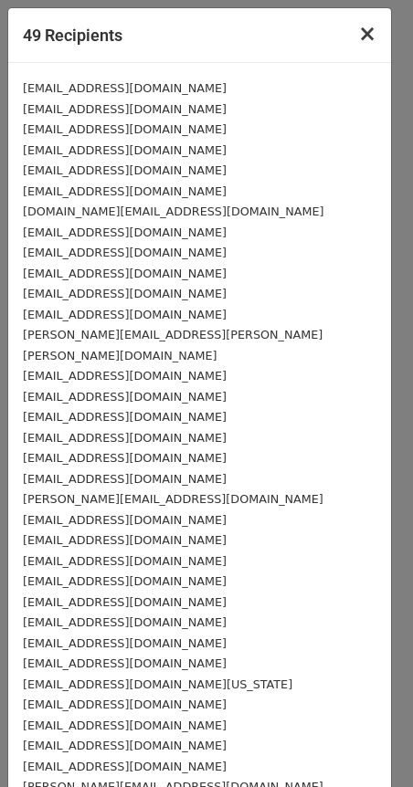 This screenshot has width=413, height=787. Describe the element at coordinates (367, 34) in the screenshot. I see `button: Close` at that location.